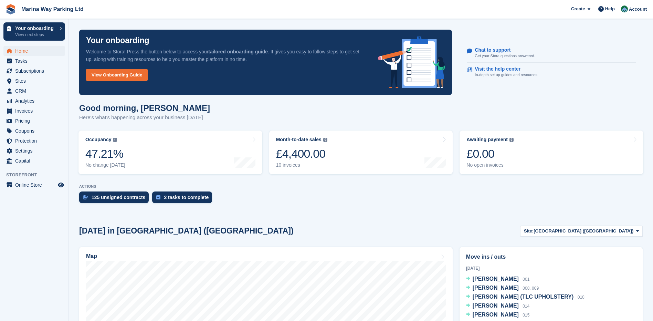 The height and width of the screenshot is (321, 653). What do you see at coordinates (226, 55) in the screenshot?
I see `p: Welcome to Stora! Press the button below to access your . It gives you easy to follow steps to ge...` at bounding box center [226, 55].